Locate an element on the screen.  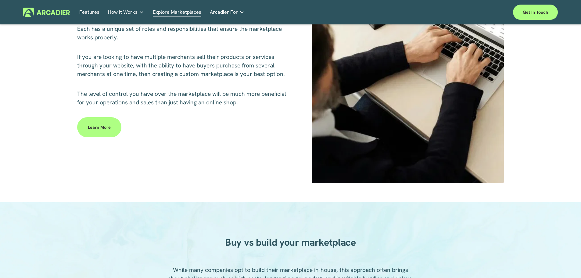
strong: Buy vs build your marketplace is located at coordinates (290, 242).